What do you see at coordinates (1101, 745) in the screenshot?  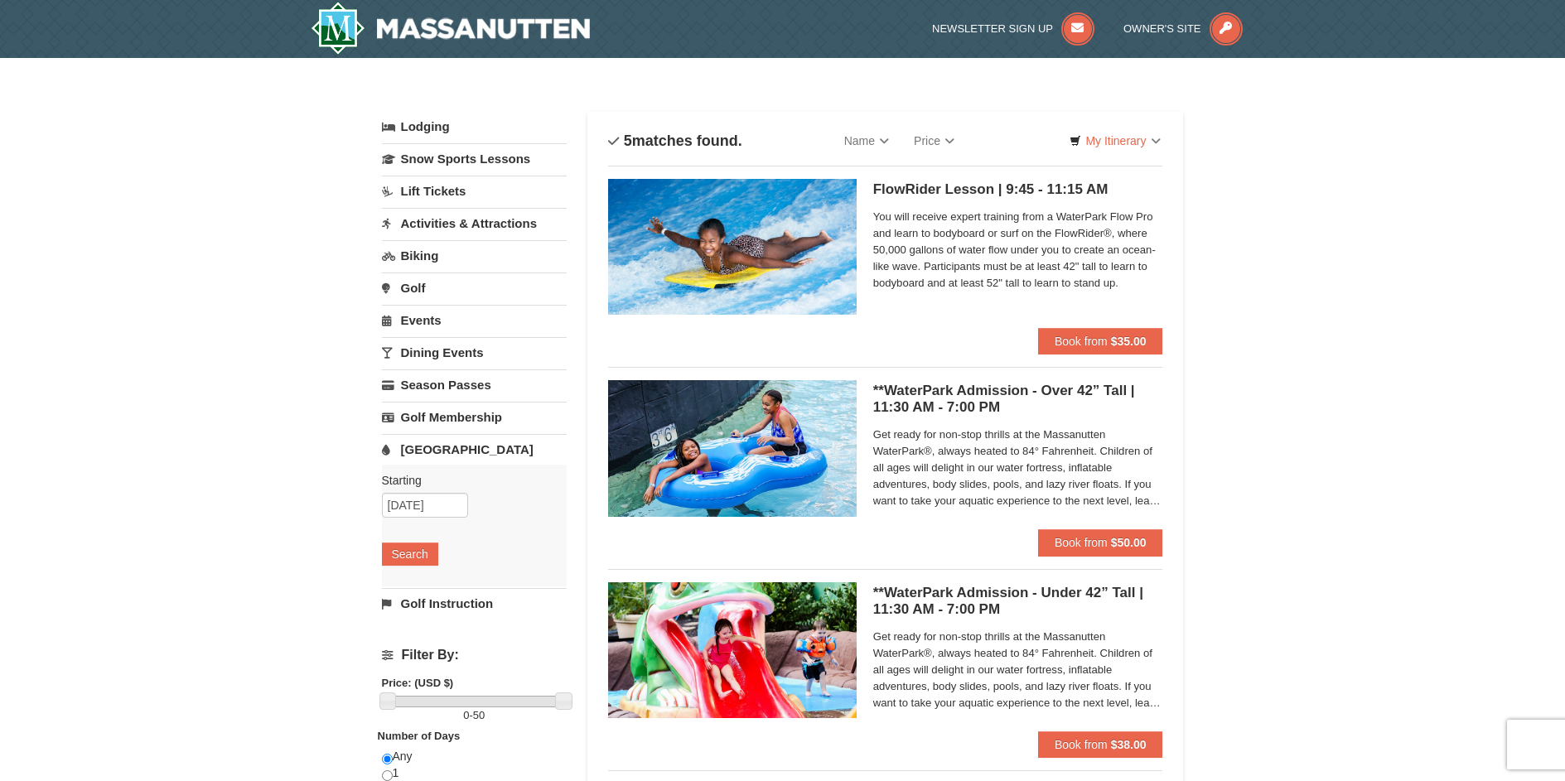 I see `button: Book from $38.00` at bounding box center [1101, 745].